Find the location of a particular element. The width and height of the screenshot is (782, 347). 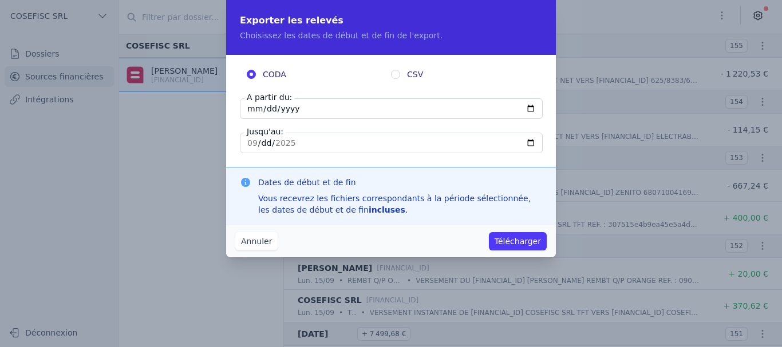

label: CSV is located at coordinates (463, 74).